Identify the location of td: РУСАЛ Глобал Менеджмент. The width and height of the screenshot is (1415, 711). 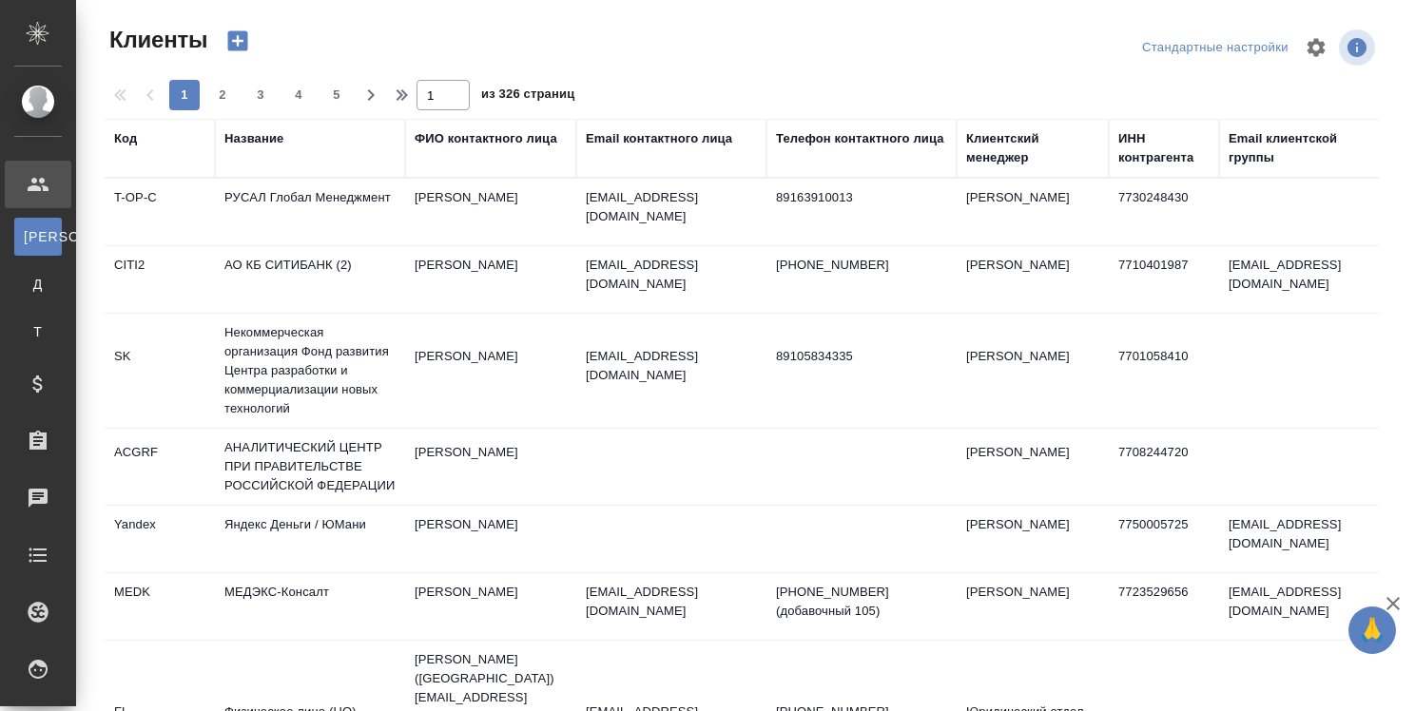
(310, 212).